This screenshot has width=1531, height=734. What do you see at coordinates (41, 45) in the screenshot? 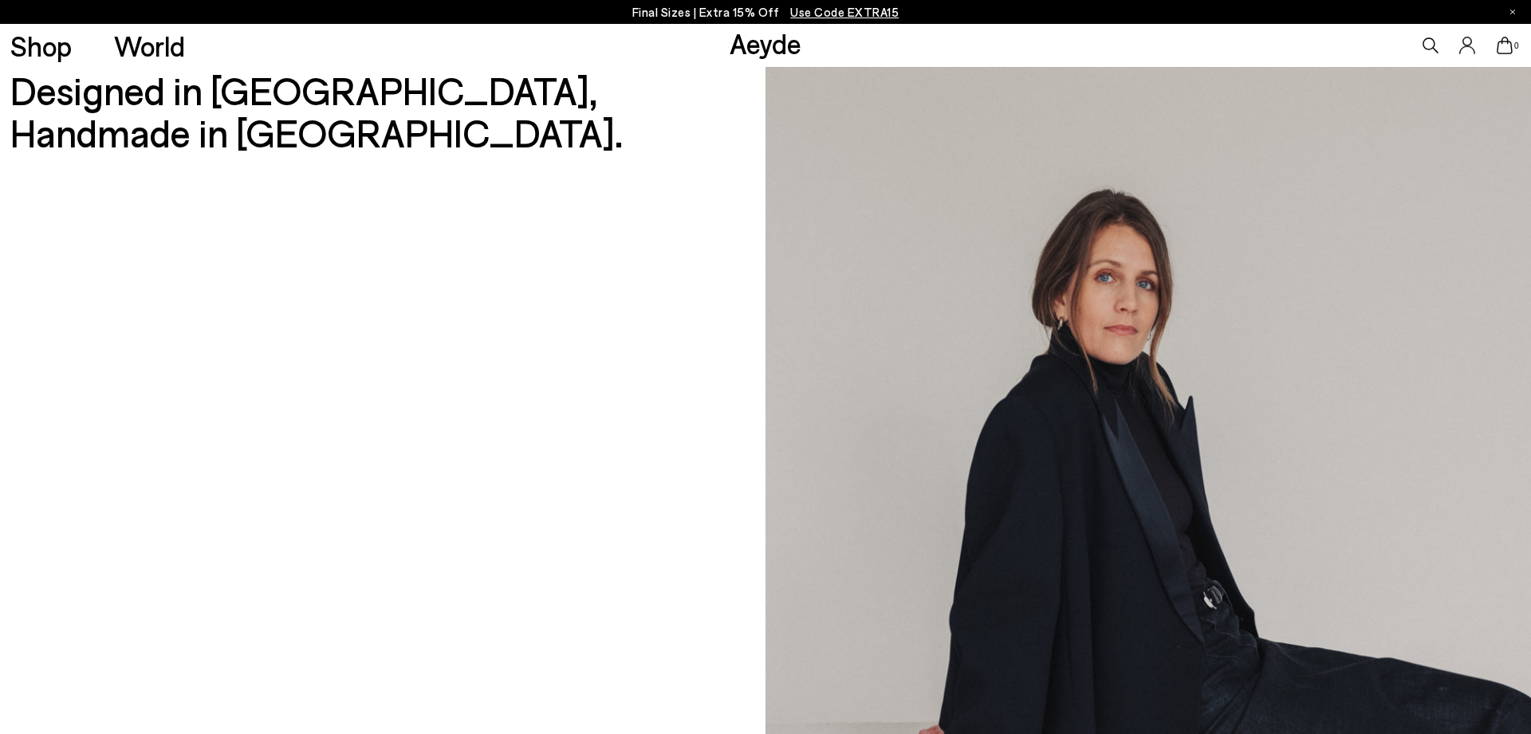
I see `a: Shop` at bounding box center [41, 45].